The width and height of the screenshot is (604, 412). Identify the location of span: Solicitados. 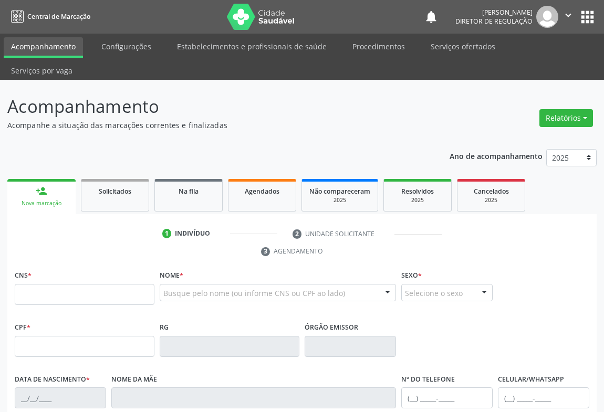
(115, 191).